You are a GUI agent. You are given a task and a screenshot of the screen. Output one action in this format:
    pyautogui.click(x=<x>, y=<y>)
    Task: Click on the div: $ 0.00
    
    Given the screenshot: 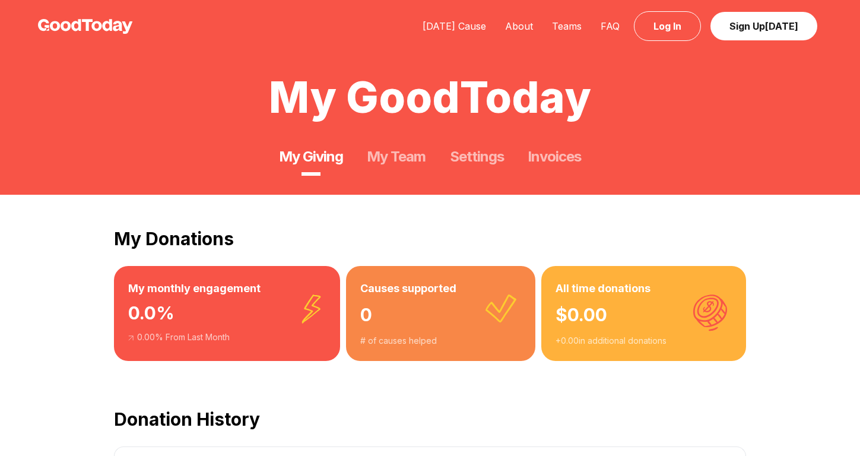 What is the action you would take?
    pyautogui.click(x=644, y=316)
    